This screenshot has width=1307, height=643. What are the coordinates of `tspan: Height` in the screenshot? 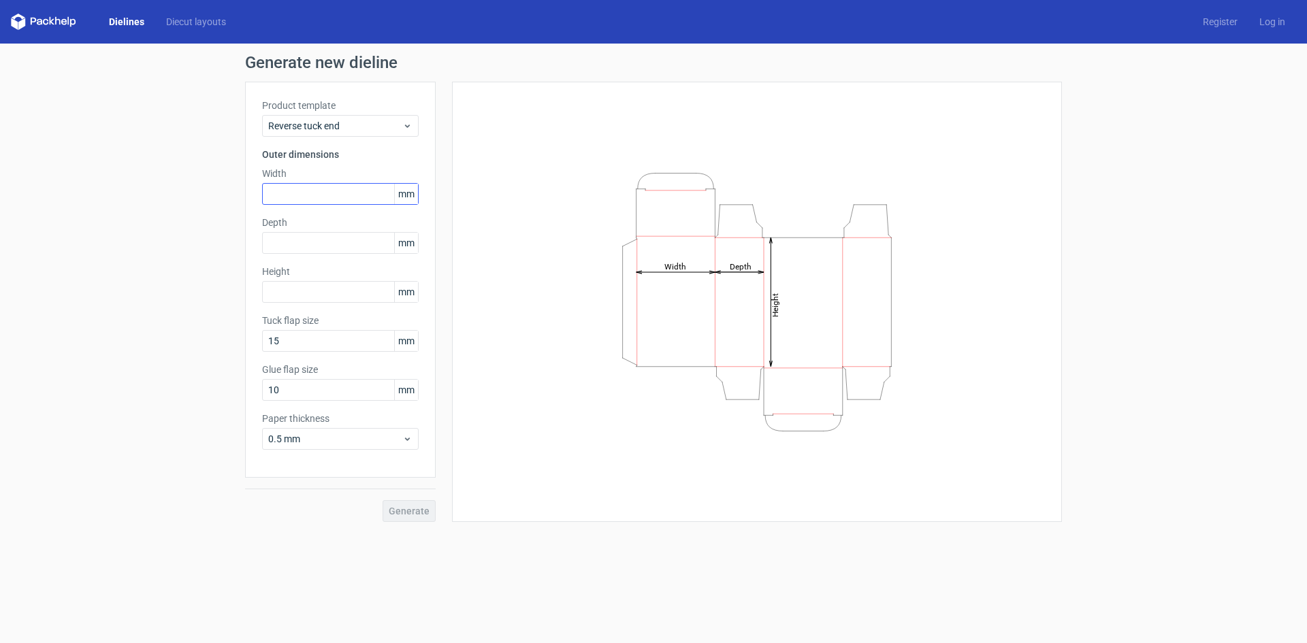 It's located at (775, 304).